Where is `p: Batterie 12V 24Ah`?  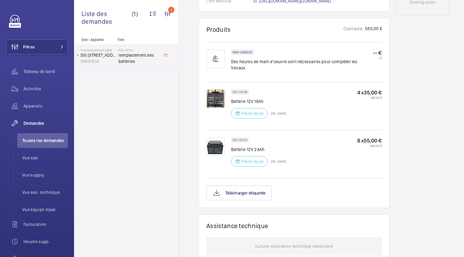
p: Batterie 12V 24Ah is located at coordinates (258, 150).